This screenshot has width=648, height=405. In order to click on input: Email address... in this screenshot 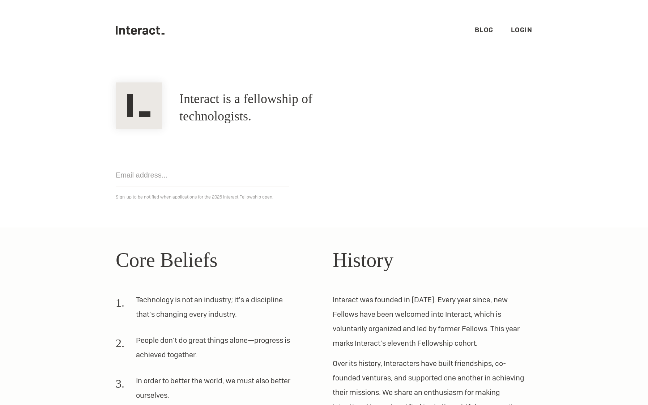, I will do `click(203, 175)`.